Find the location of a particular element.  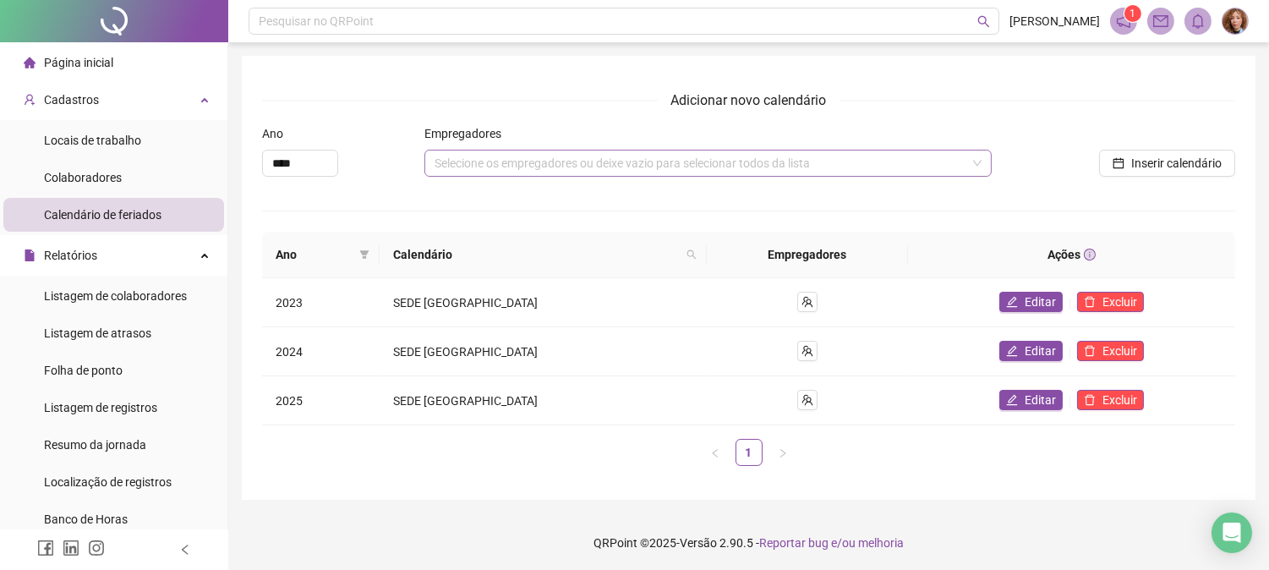

span: Cadastros is located at coordinates (71, 100).